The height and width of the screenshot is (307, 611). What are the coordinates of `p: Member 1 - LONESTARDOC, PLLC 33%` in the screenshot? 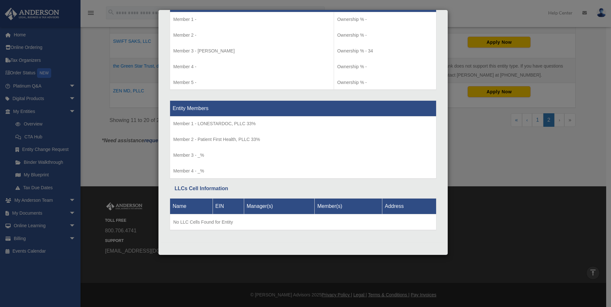 It's located at (303, 124).